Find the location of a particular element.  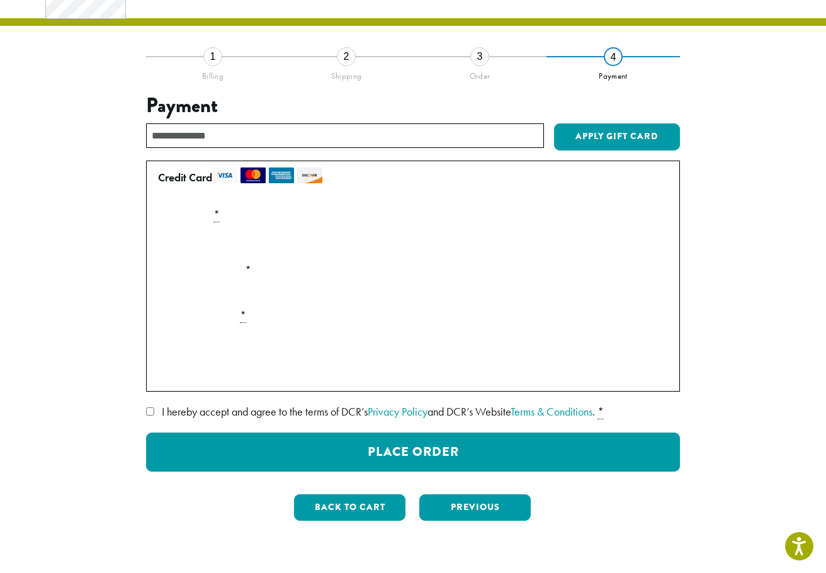

input: I hereby accept and agree to the terms of DCR’sPrivacy Policyand DCR’s WebsiteTerms & Conditions. * is located at coordinates (150, 411).